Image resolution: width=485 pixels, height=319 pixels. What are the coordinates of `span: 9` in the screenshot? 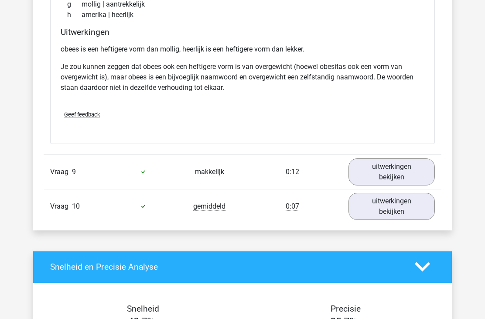 It's located at (74, 172).